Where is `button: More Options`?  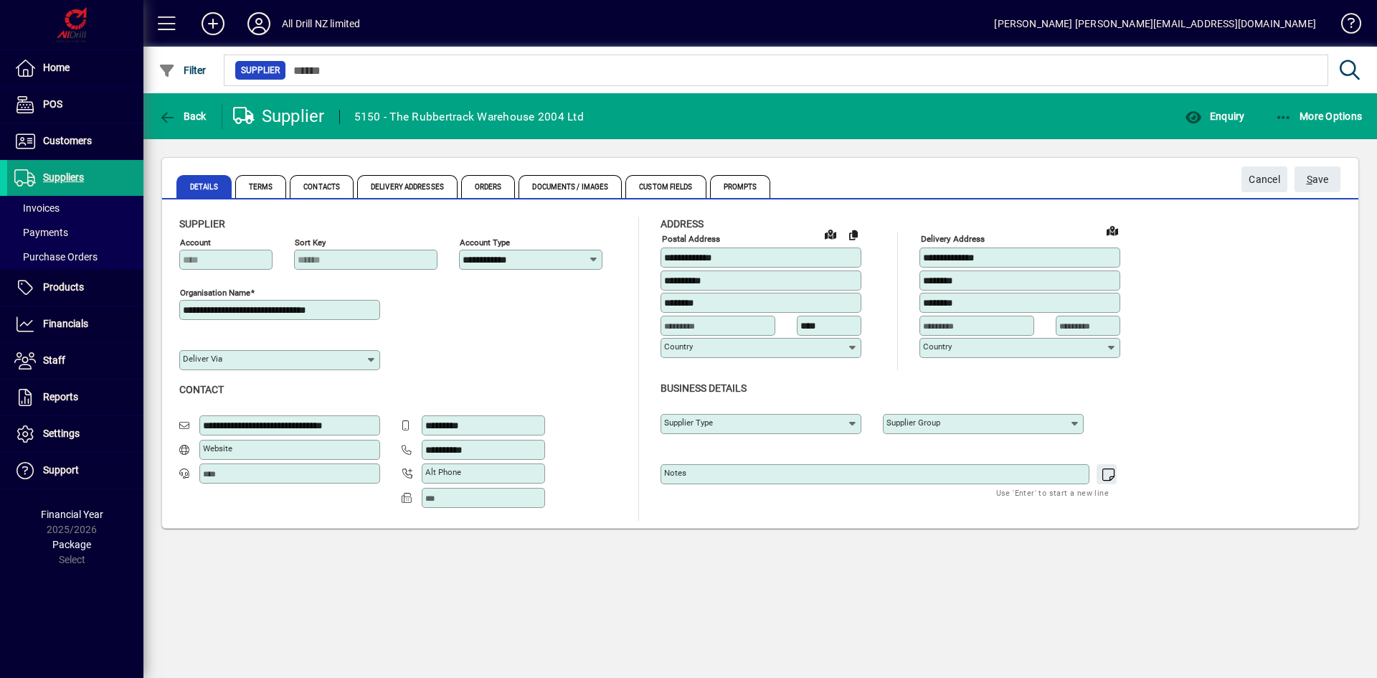 button: More Options is located at coordinates (1319, 116).